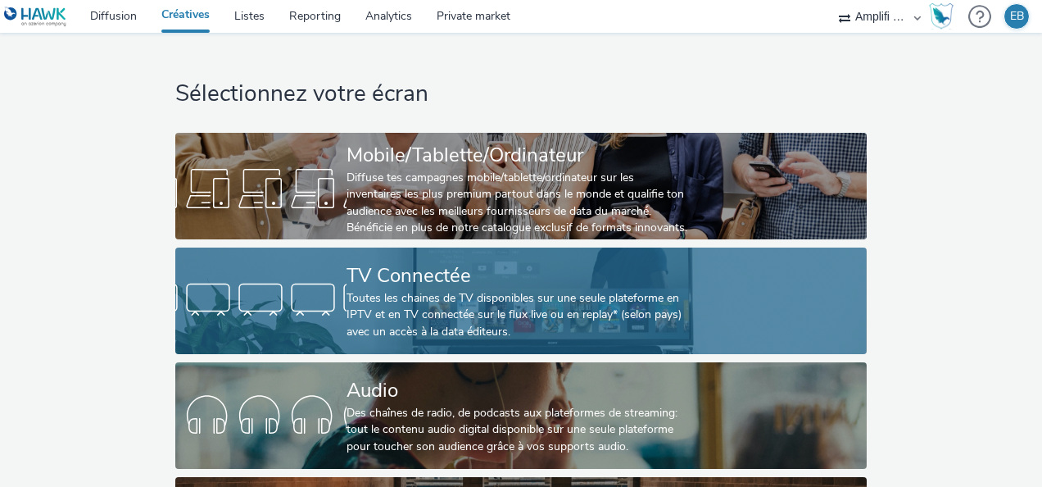  I want to click on a: Hawk Academy, so click(945, 16).